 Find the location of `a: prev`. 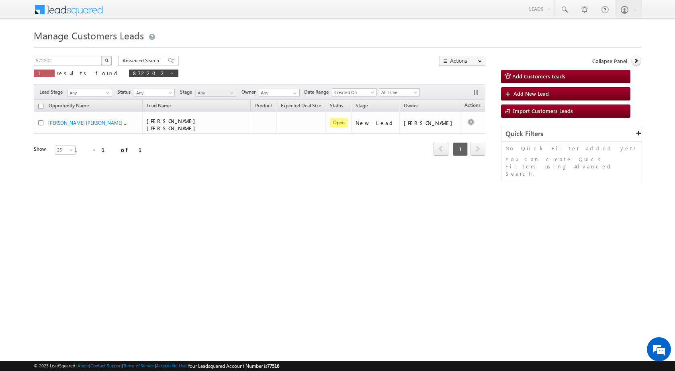

a: prev is located at coordinates (441, 149).